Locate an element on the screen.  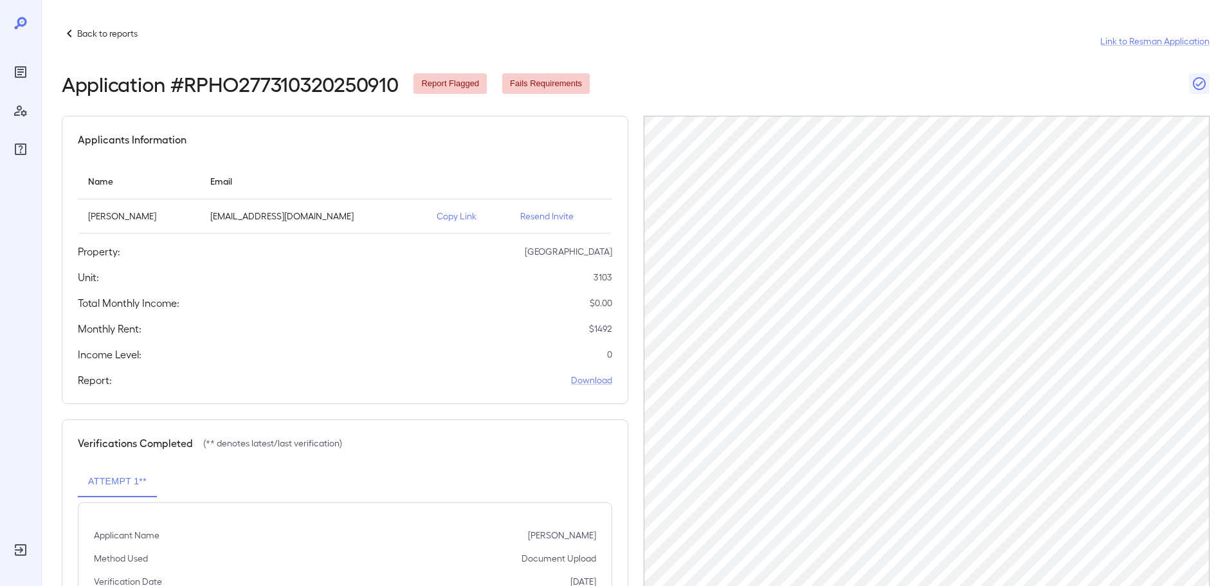
p: Applicant Name is located at coordinates (127, 535).